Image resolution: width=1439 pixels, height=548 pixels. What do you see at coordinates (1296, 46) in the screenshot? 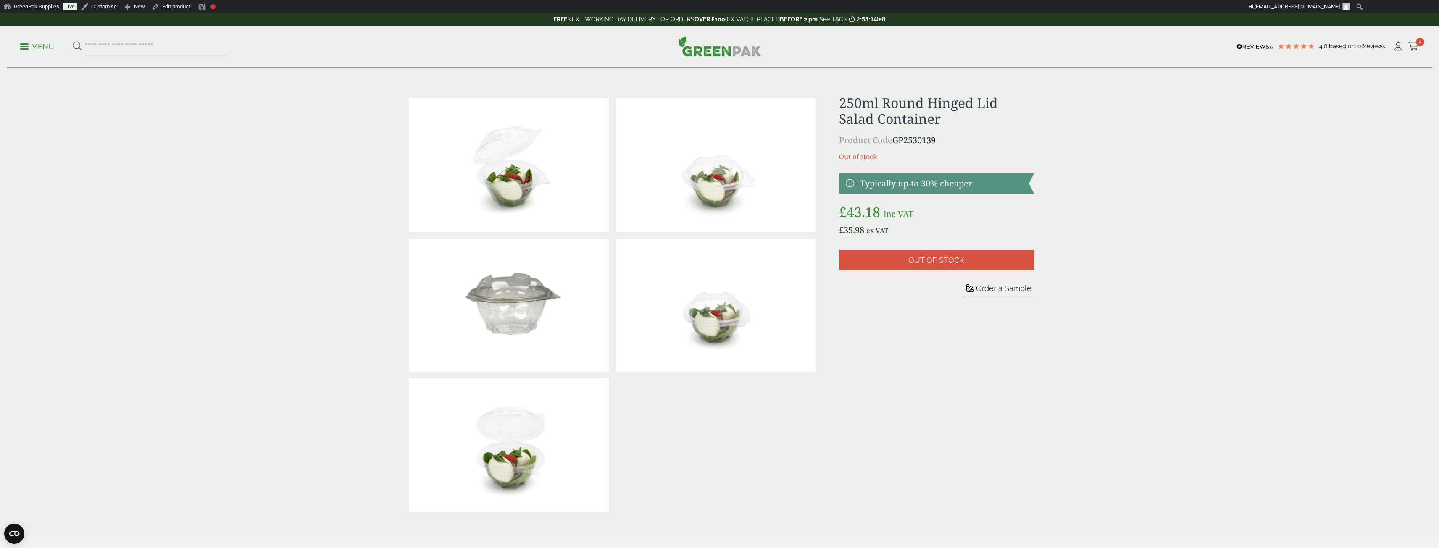
I see `div: 4.79 Stars` at bounding box center [1296, 46].